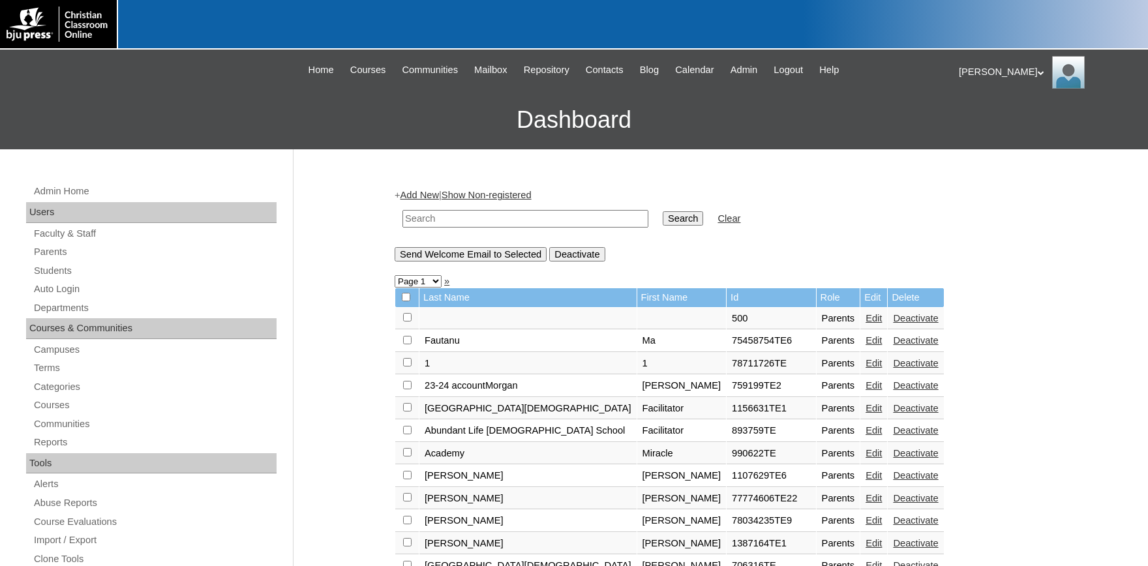 The image size is (1148, 566). What do you see at coordinates (771, 476) in the screenshot?
I see `td: 1107629TE6` at bounding box center [771, 476].